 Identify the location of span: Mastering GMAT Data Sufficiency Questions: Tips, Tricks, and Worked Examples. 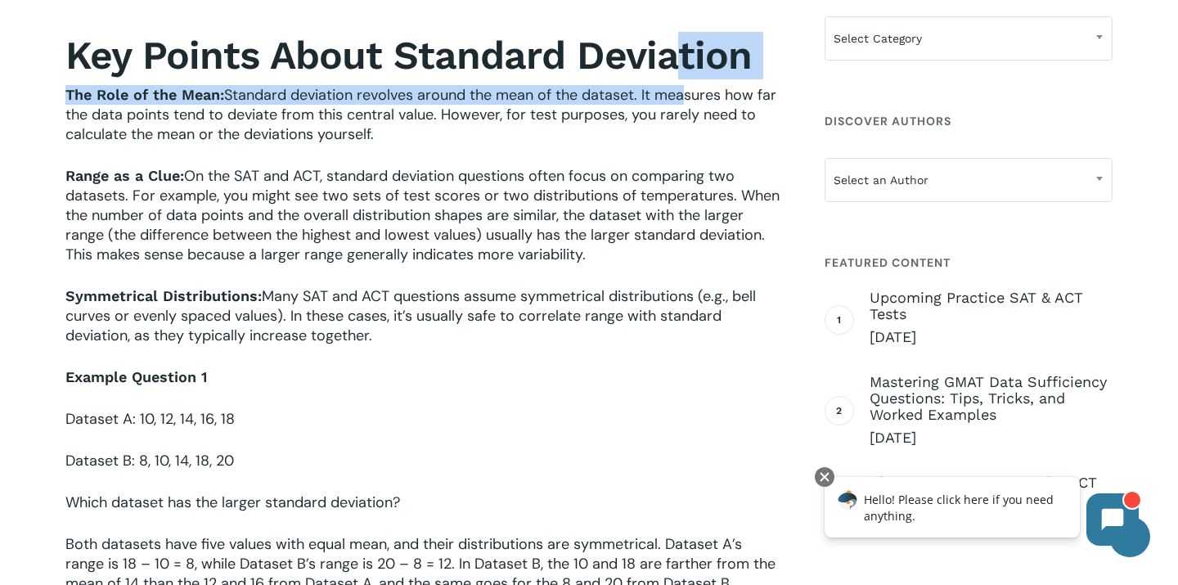
(991, 399).